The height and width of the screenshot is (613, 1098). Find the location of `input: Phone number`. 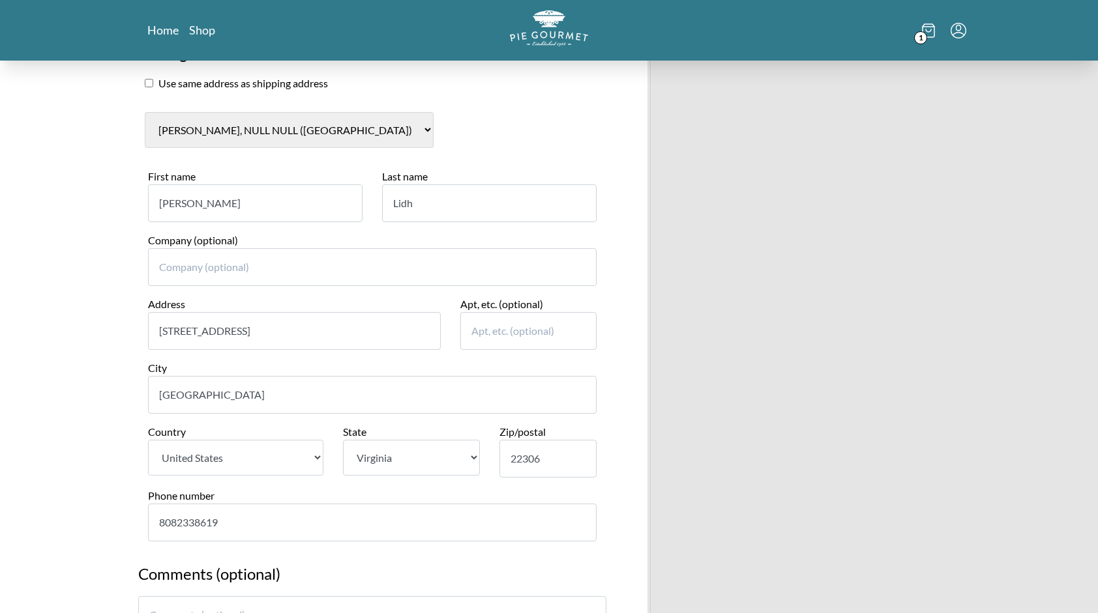

input: Phone number is located at coordinates (372, 523).